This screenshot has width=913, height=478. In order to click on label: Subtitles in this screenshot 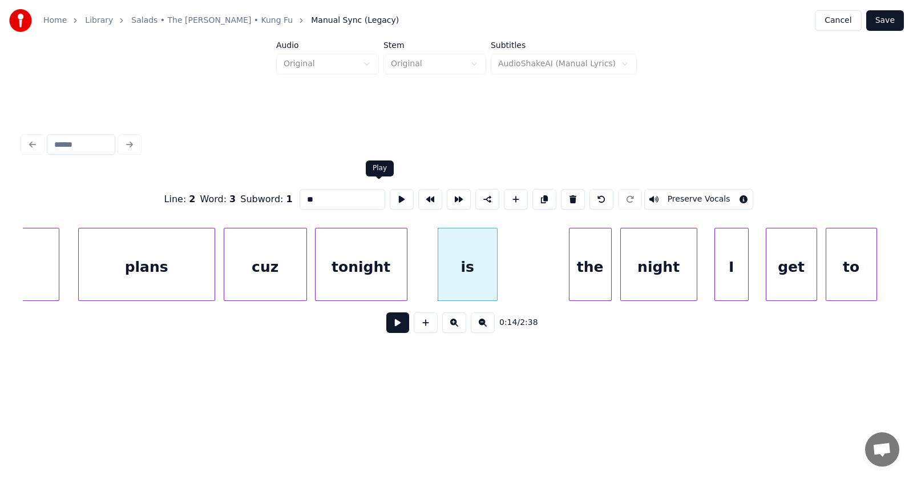, I will do `click(564, 45)`.